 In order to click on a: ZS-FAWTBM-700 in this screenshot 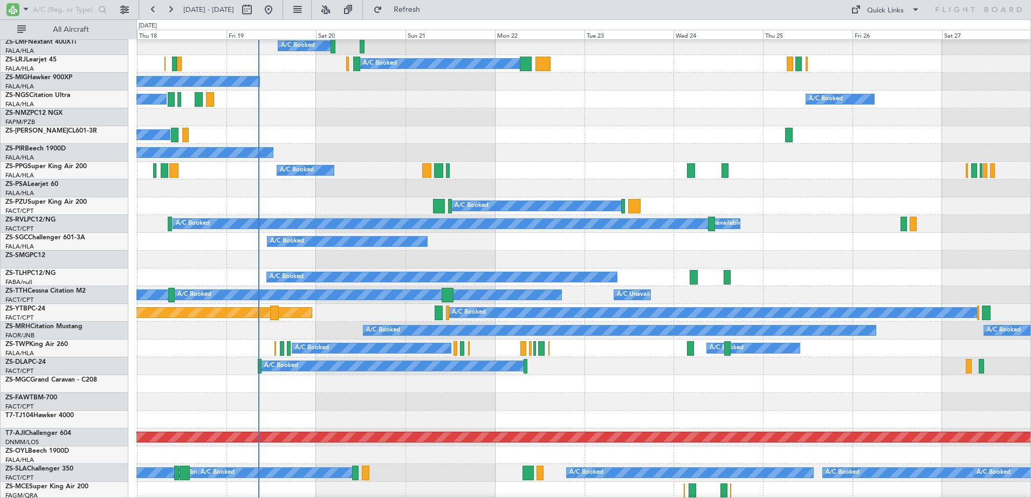, I will do `click(31, 398)`.